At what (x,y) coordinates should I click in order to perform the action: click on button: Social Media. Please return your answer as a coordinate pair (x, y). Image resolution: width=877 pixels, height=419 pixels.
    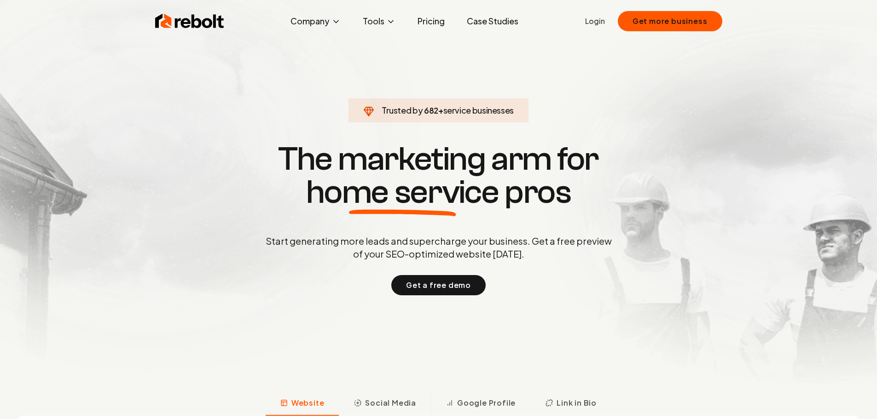
    Looking at the image, I should click on (385, 404).